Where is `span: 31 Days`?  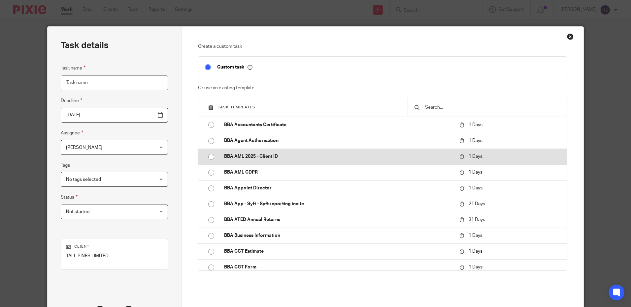
span: 31 Days is located at coordinates (477, 220).